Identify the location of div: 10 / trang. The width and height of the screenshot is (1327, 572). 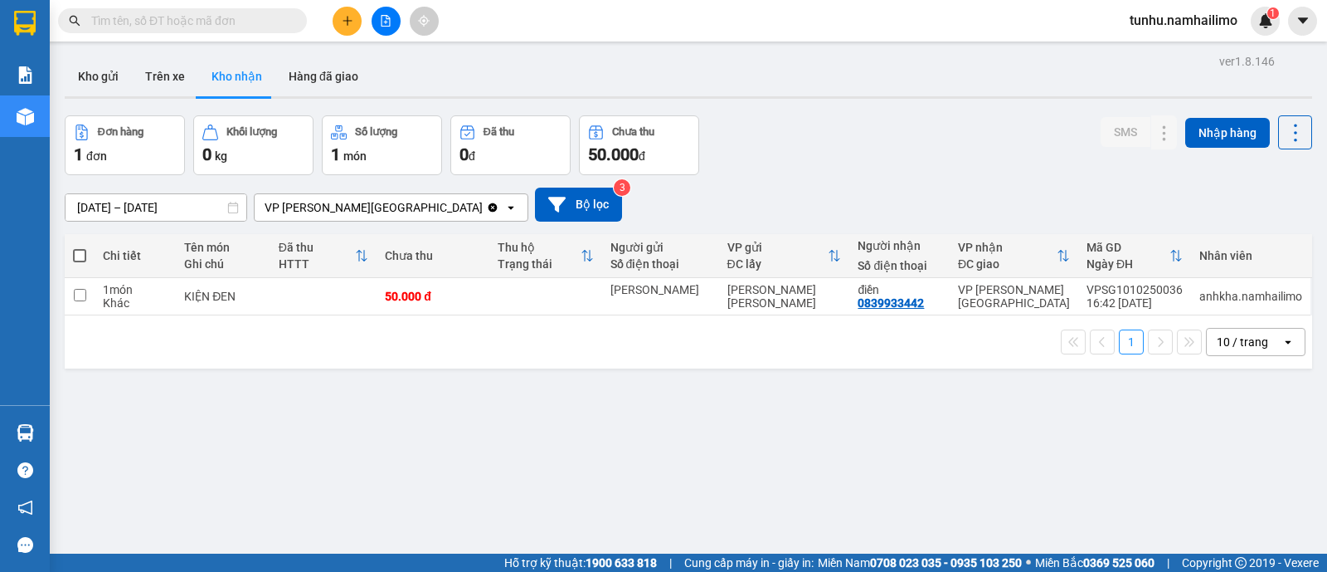
(1243, 342).